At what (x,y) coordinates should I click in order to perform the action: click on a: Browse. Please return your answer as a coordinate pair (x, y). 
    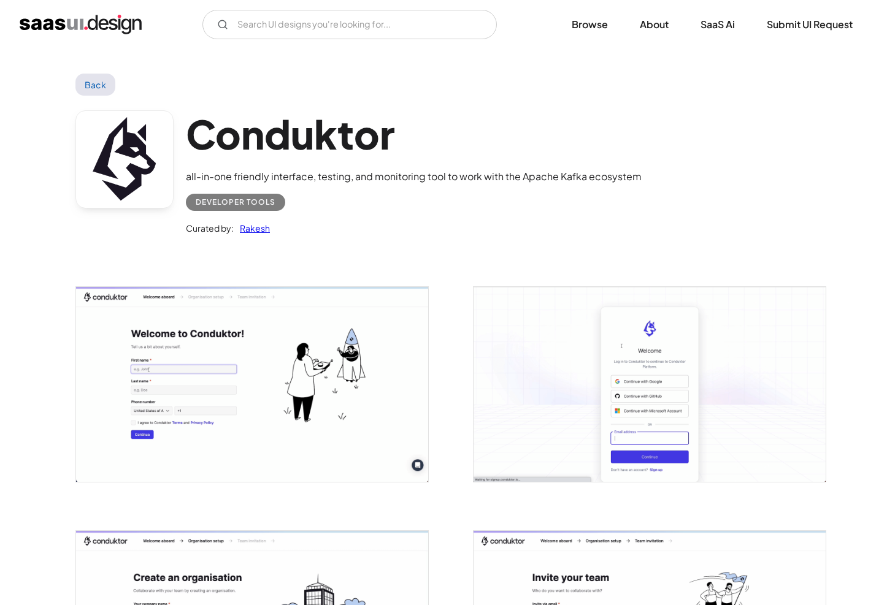
    Looking at the image, I should click on (589, 25).